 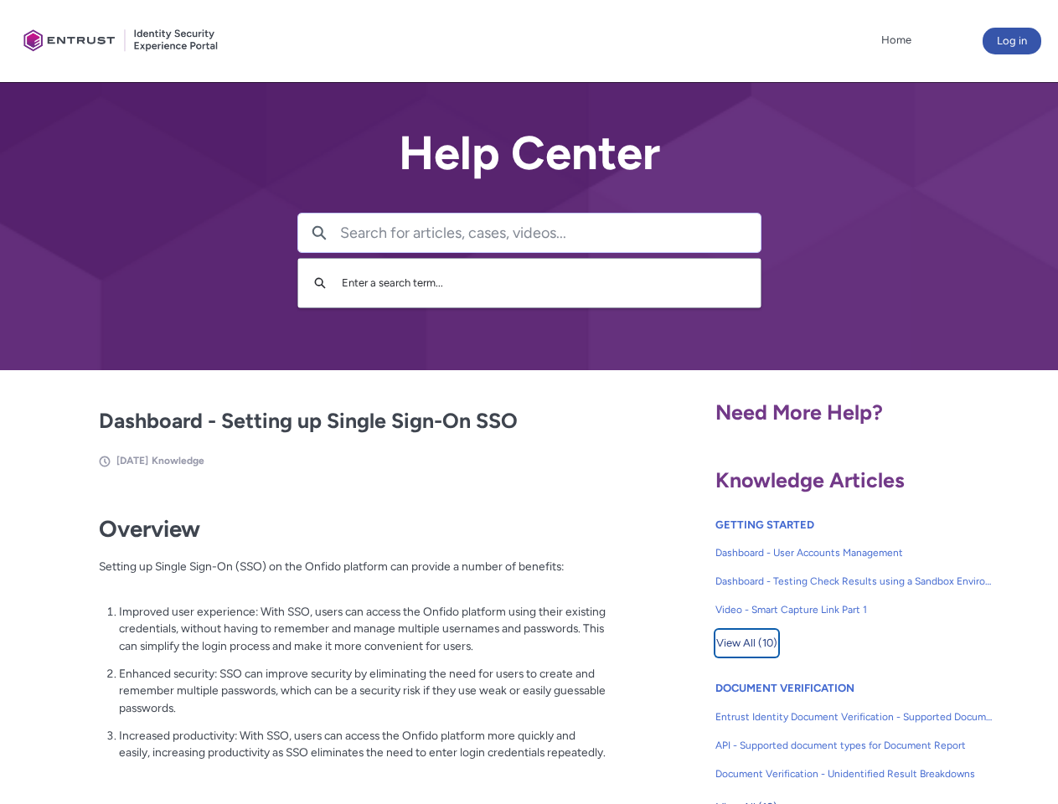 What do you see at coordinates (353, 421) in the screenshot?
I see `h2: Dashboard - Setting up Single Sign-On SSO` at bounding box center [353, 421].